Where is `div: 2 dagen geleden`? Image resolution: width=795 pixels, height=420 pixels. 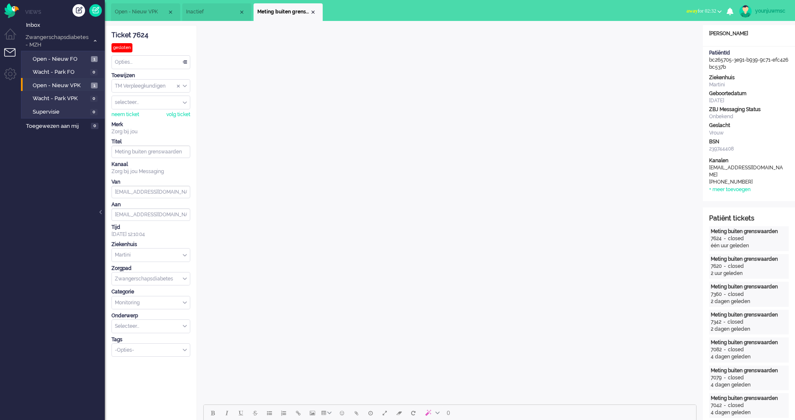 div: 2 dagen geleden is located at coordinates (749, 329).